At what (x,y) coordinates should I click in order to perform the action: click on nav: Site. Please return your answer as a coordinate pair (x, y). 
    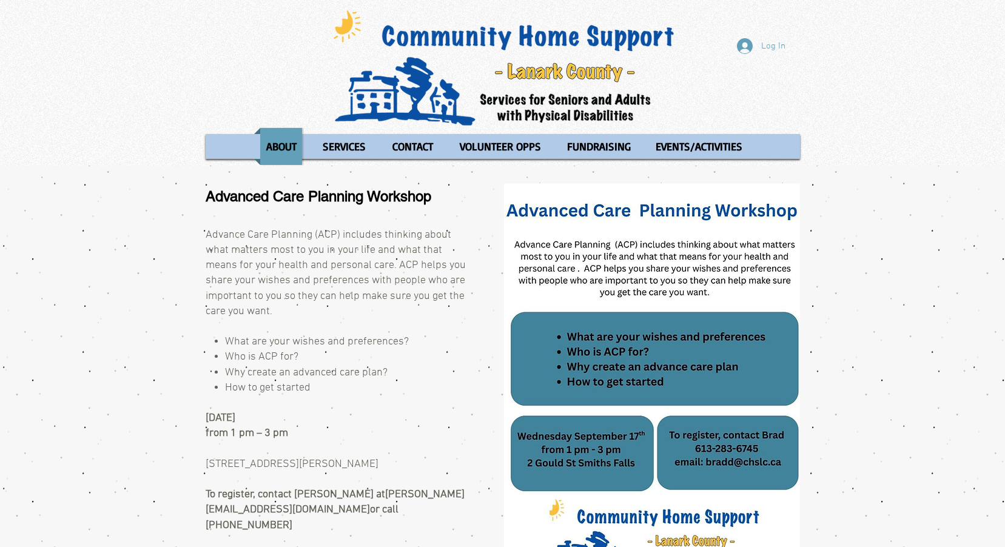
    Looking at the image, I should click on (503, 146).